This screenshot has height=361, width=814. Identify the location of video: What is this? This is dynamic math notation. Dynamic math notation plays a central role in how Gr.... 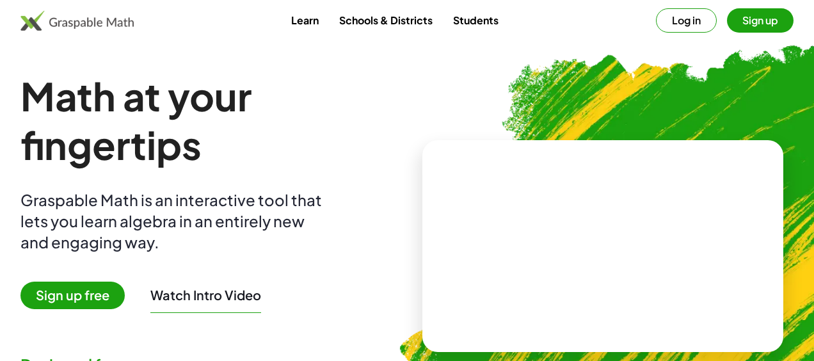
(603, 246).